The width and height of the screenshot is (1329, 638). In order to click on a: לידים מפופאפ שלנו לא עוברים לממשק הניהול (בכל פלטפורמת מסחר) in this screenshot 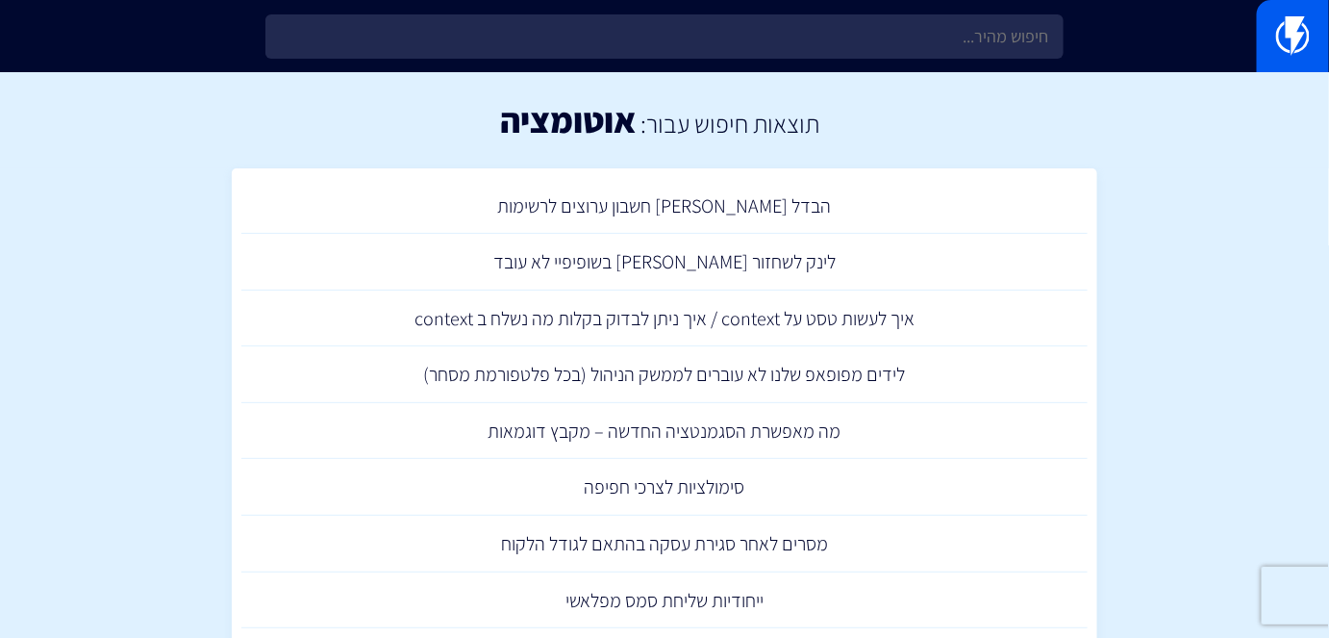, I will do `click(665, 374)`.